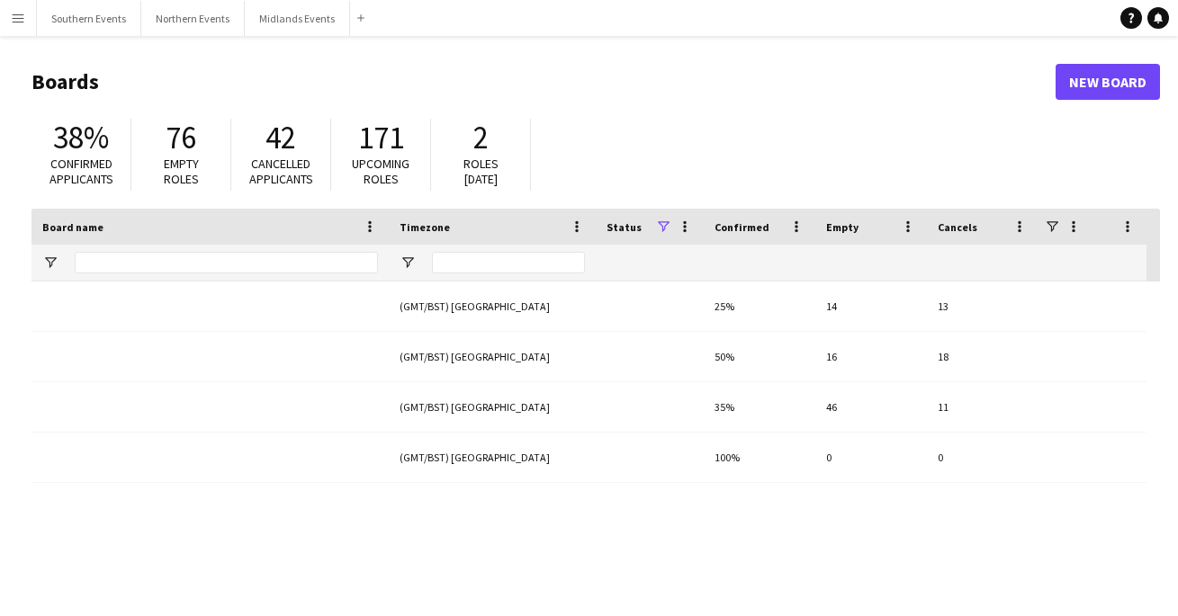 This screenshot has width=1178, height=616. I want to click on input: Board name Filter Input, so click(226, 263).